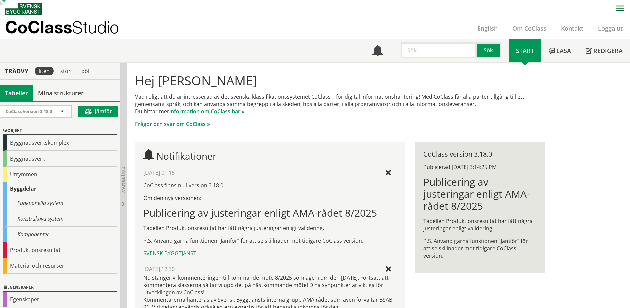 Image resolution: width=630 pixels, height=308 pixels. What do you see at coordinates (95, 27) in the screenshot?
I see `span: Studio` at bounding box center [95, 27].